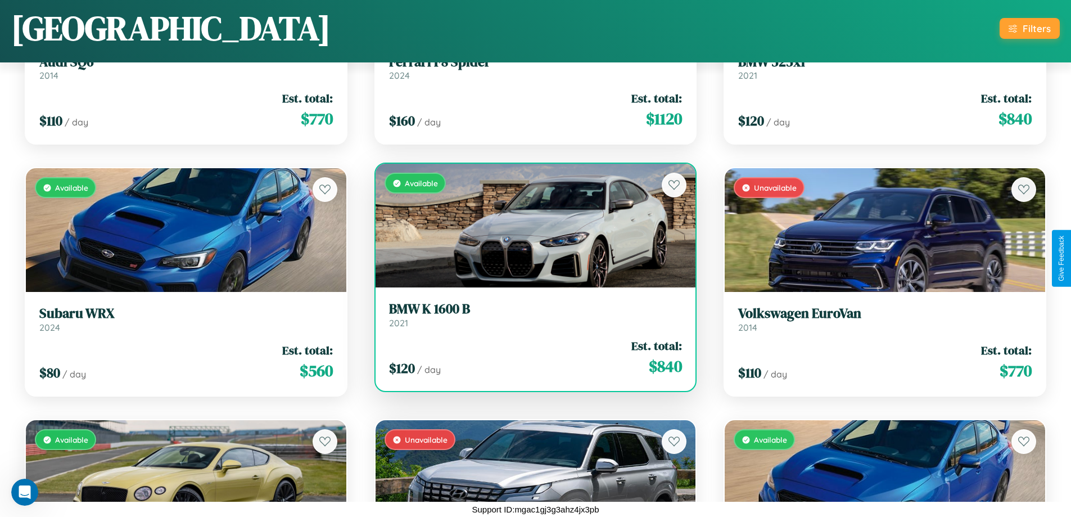 Image resolution: width=1071 pixels, height=517 pixels. Describe the element at coordinates (536, 509) in the screenshot. I see `p: Support ID: mgac1gj3g3ahz4jx3pb` at that location.